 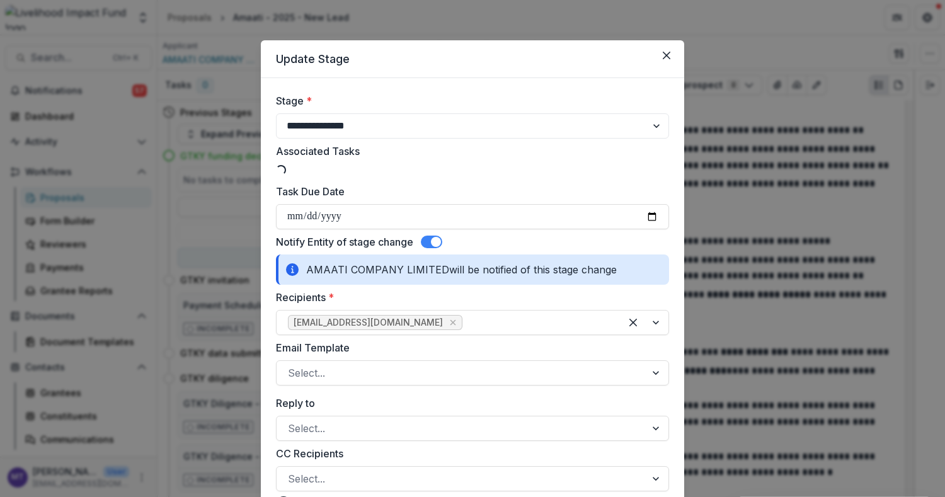 What do you see at coordinates (469, 348) in the screenshot?
I see `label: Email Template` at bounding box center [469, 348].